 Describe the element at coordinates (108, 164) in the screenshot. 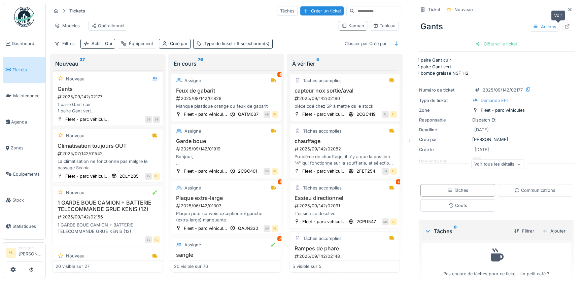

I see `div: La climatisation ne fonctionne pas malgré le passage Scania` at that location.